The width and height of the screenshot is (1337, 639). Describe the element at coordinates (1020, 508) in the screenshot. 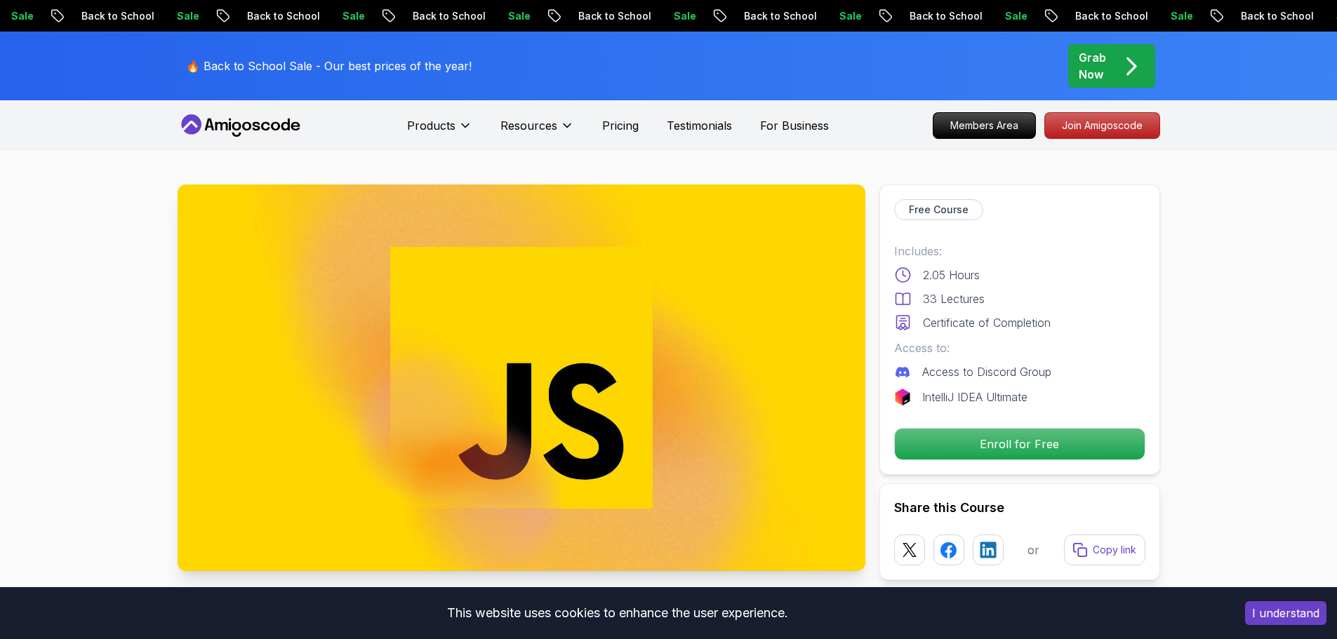

I see `h2: Share this Course` at that location.